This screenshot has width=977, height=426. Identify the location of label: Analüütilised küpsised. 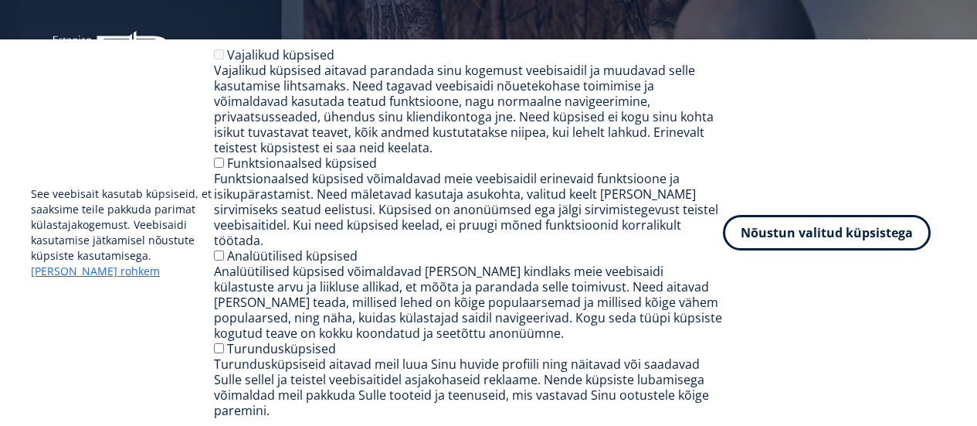
(292, 256).